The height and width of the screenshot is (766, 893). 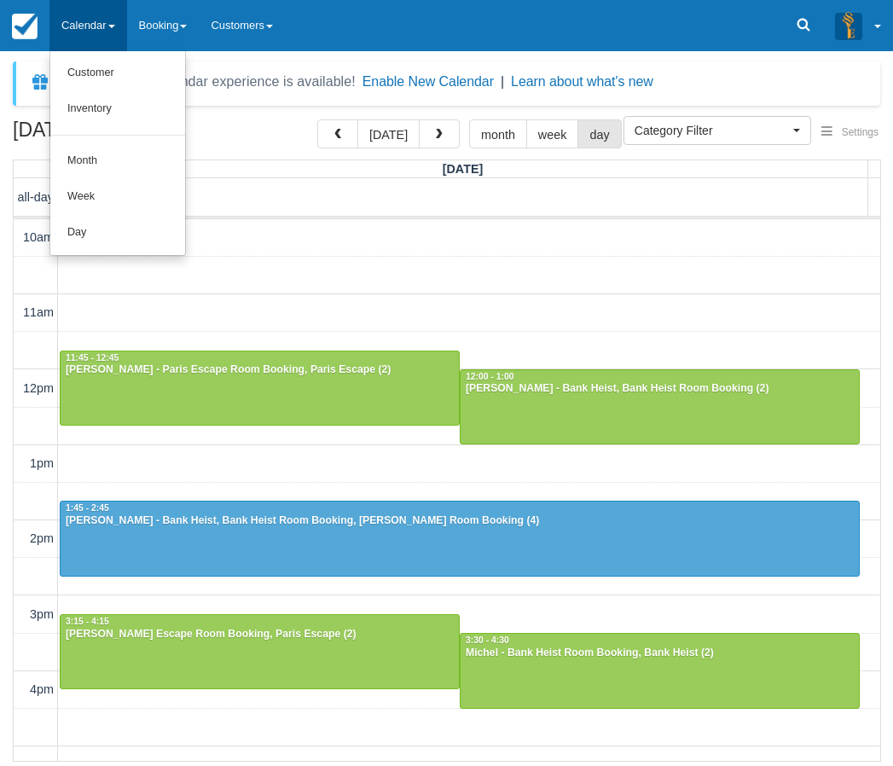 What do you see at coordinates (553, 134) in the screenshot?
I see `button: week` at bounding box center [553, 134].